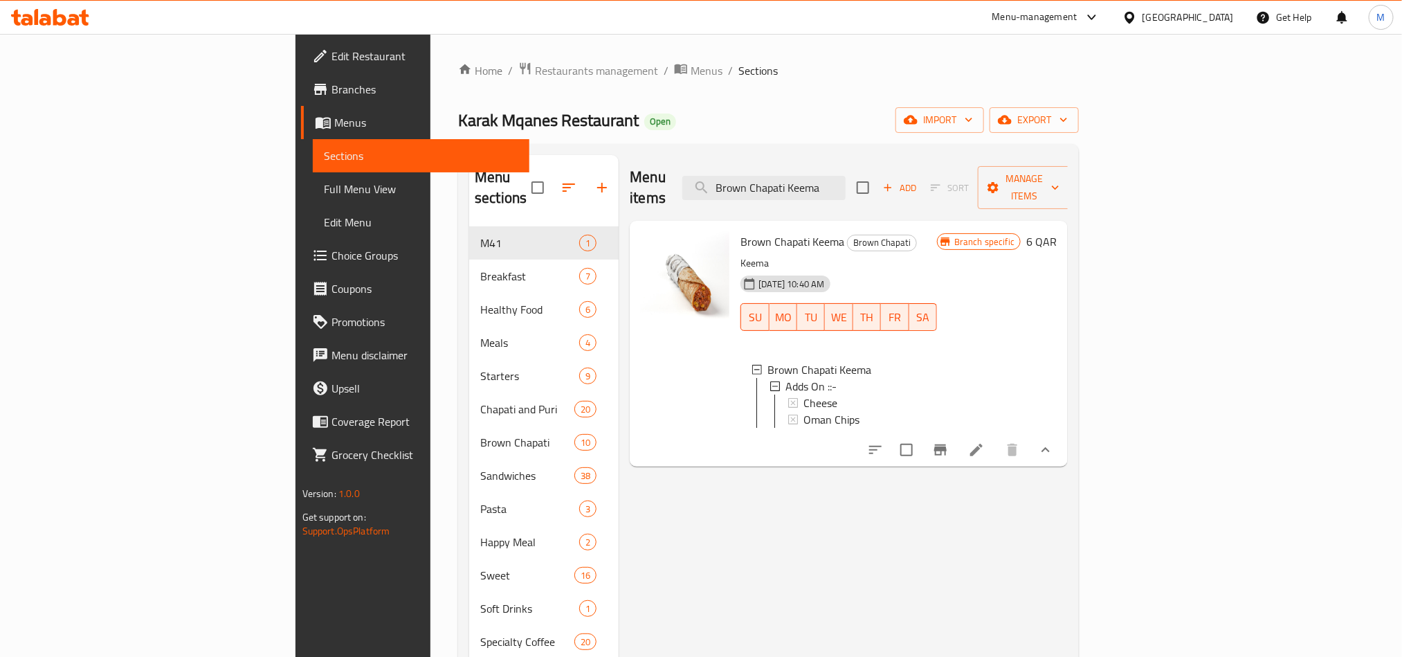  I want to click on span: TU, so click(811, 317).